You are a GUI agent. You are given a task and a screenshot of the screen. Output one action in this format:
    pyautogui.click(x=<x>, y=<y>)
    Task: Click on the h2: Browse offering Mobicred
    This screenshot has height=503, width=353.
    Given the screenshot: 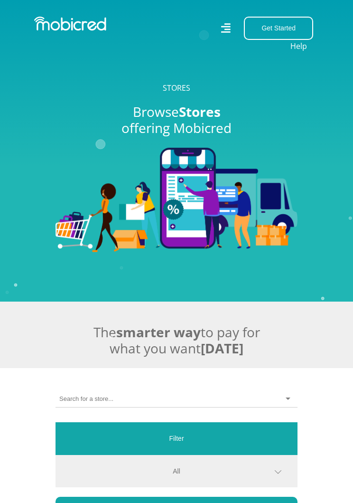 What is the action you would take?
    pyautogui.click(x=177, y=120)
    